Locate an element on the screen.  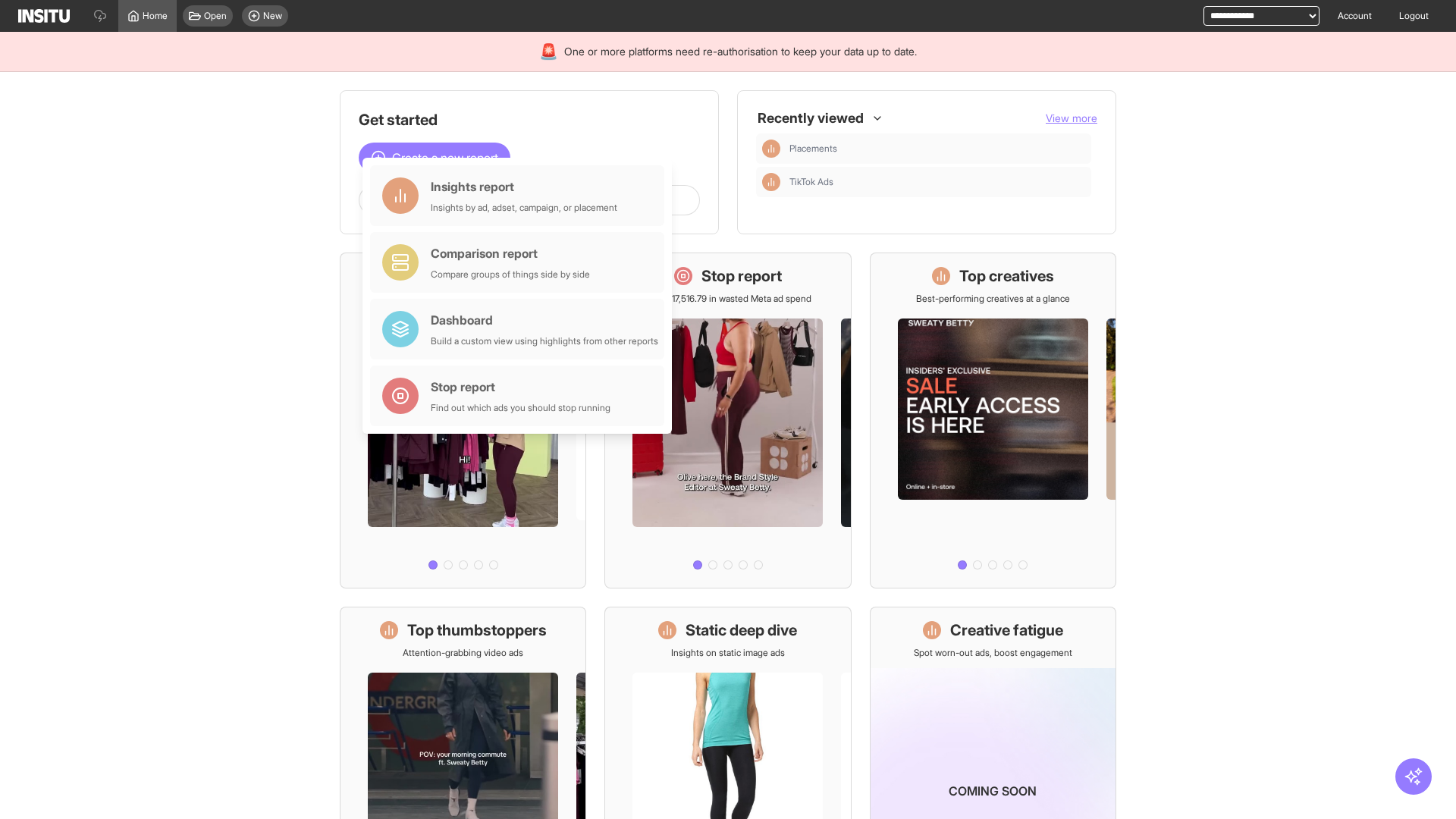
span: Open is located at coordinates (215, 16).